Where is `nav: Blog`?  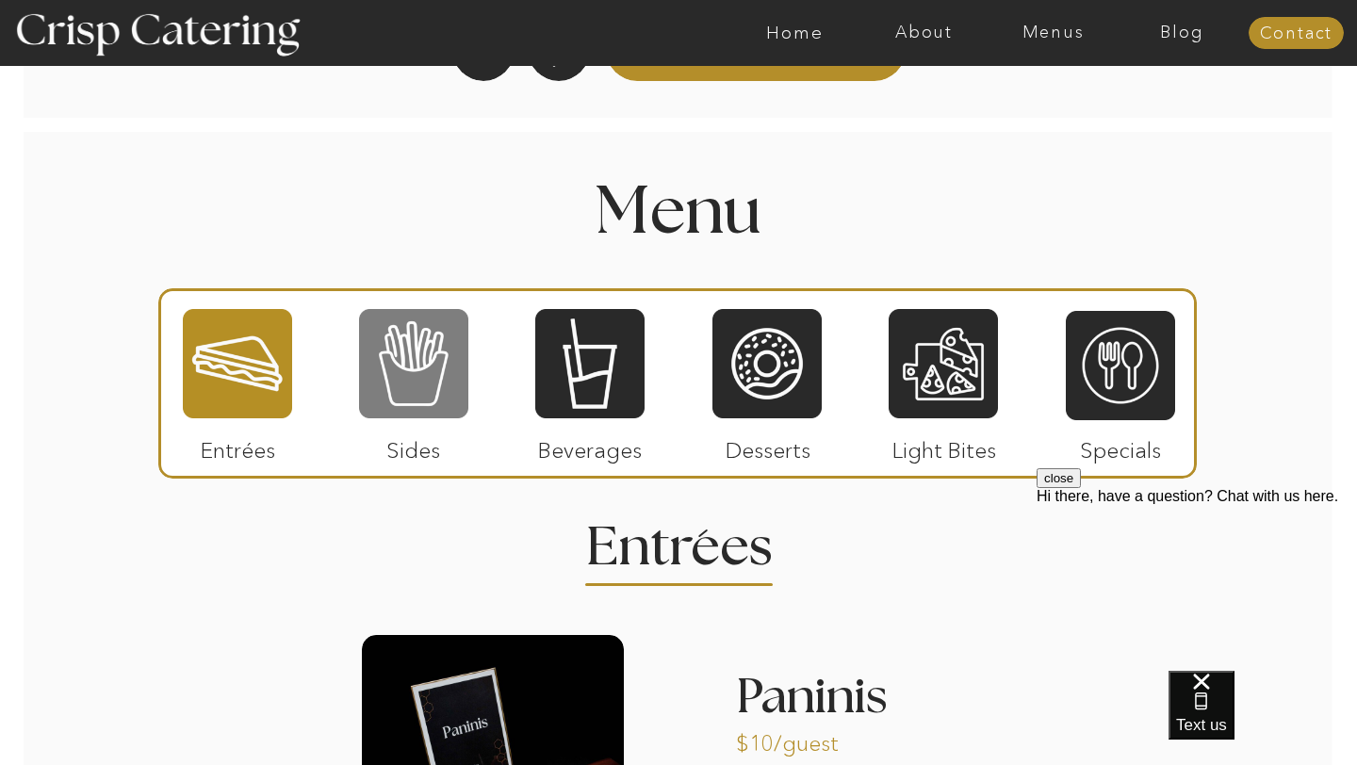 nav: Blog is located at coordinates (1182, 33).